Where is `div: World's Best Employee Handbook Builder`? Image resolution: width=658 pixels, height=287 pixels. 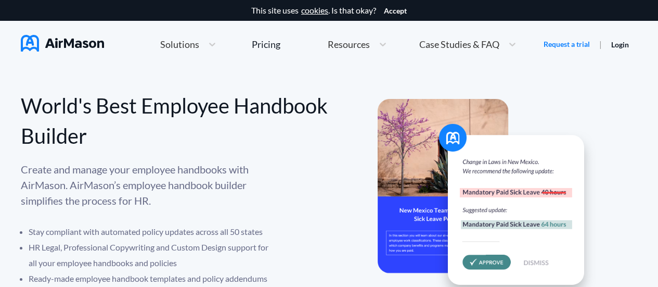
div: World's Best Employee Handbook Builder is located at coordinates (175, 121).